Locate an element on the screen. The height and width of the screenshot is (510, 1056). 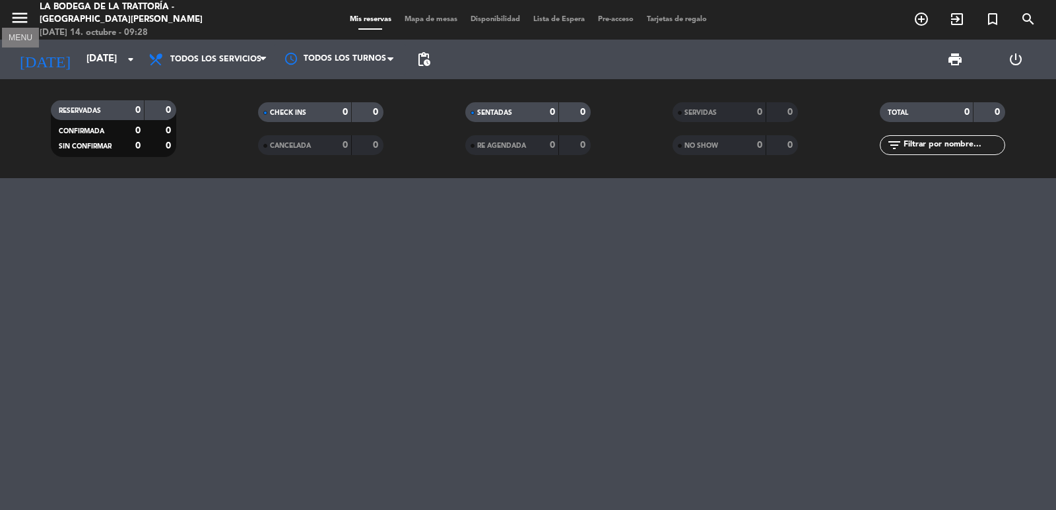
span: NO SHOW is located at coordinates (701, 146).